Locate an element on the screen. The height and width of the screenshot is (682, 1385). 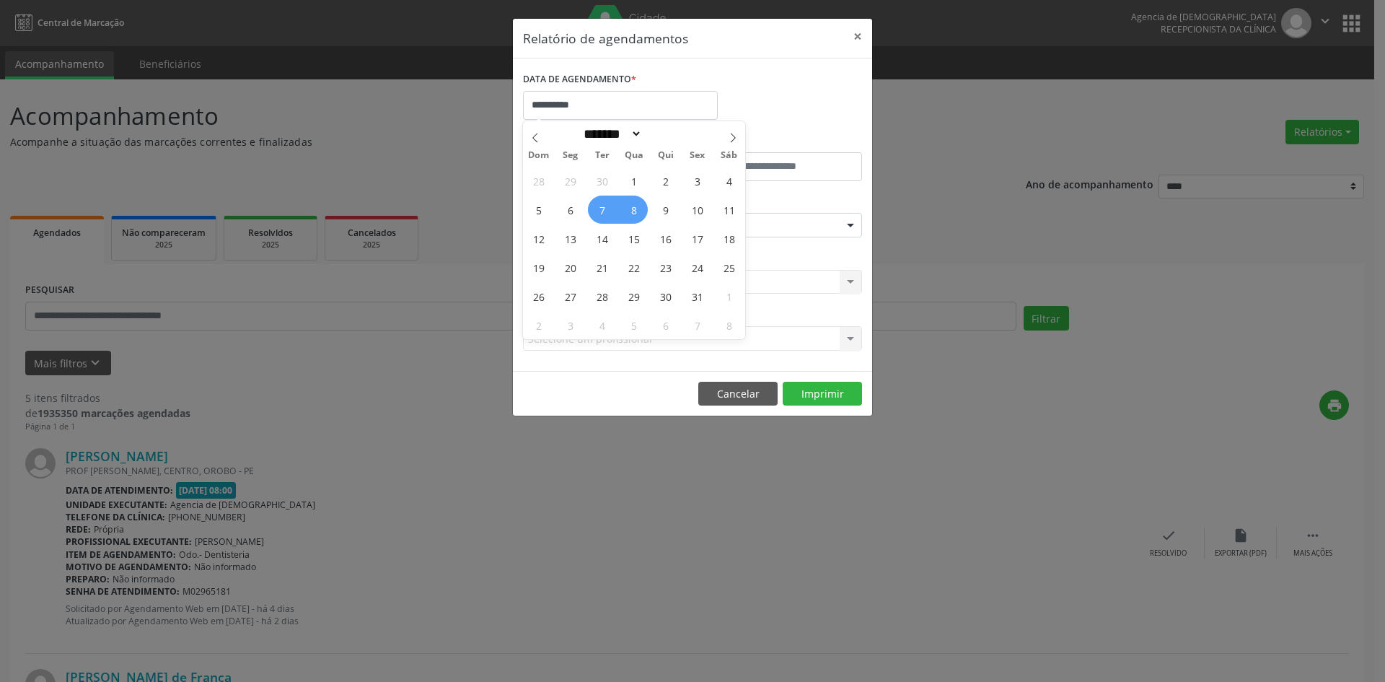
span: Outubro 3, 2025 is located at coordinates (697, 180).